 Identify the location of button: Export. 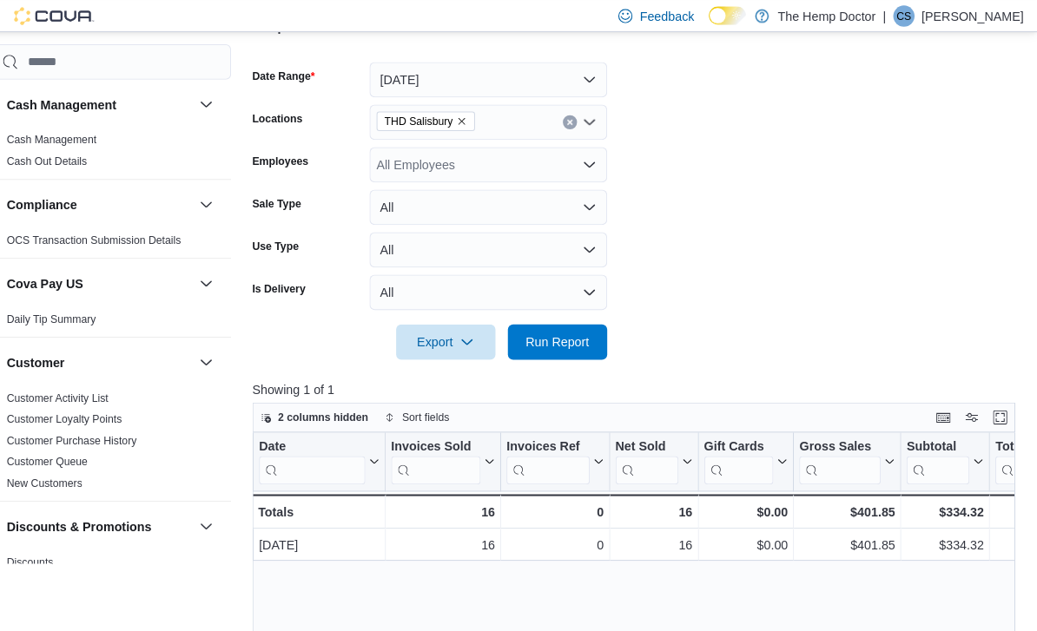
(458, 335).